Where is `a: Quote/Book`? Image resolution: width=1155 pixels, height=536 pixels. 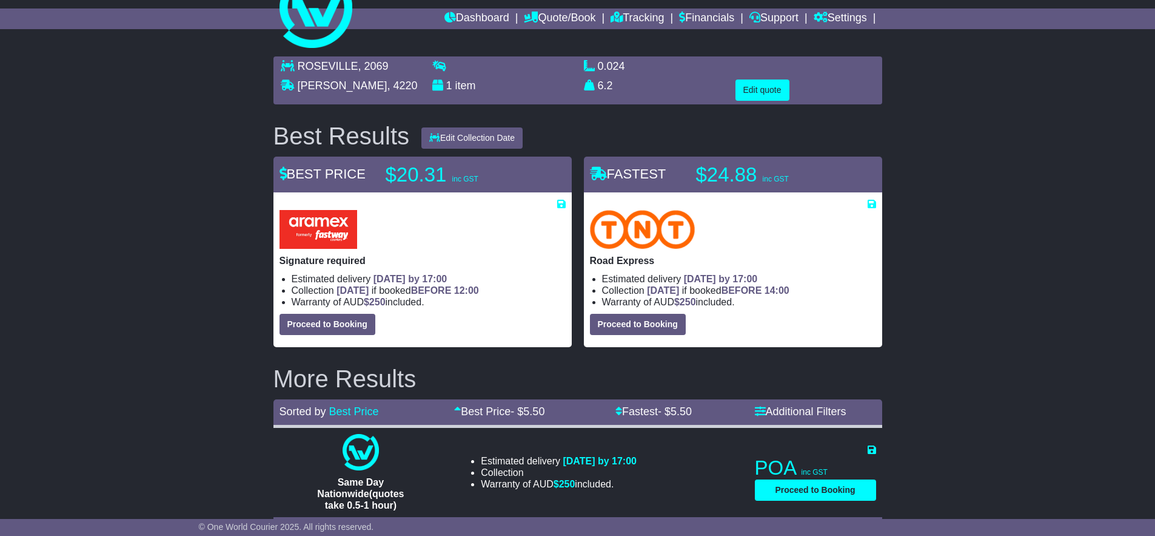
a: Quote/Book is located at coordinates (560, 19).